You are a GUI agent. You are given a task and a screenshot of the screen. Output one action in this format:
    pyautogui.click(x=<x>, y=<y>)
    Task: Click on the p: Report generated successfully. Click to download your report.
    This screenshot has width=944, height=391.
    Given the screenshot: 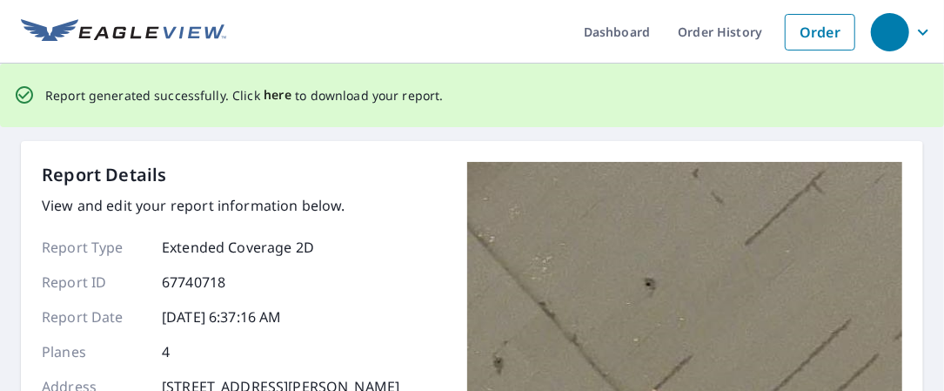 What is the action you would take?
    pyautogui.click(x=244, y=95)
    